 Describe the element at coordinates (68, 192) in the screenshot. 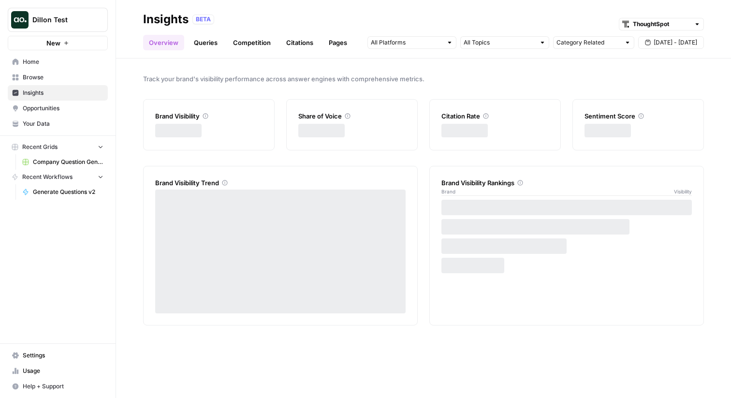

I see `span: Generate Questions v2` at that location.